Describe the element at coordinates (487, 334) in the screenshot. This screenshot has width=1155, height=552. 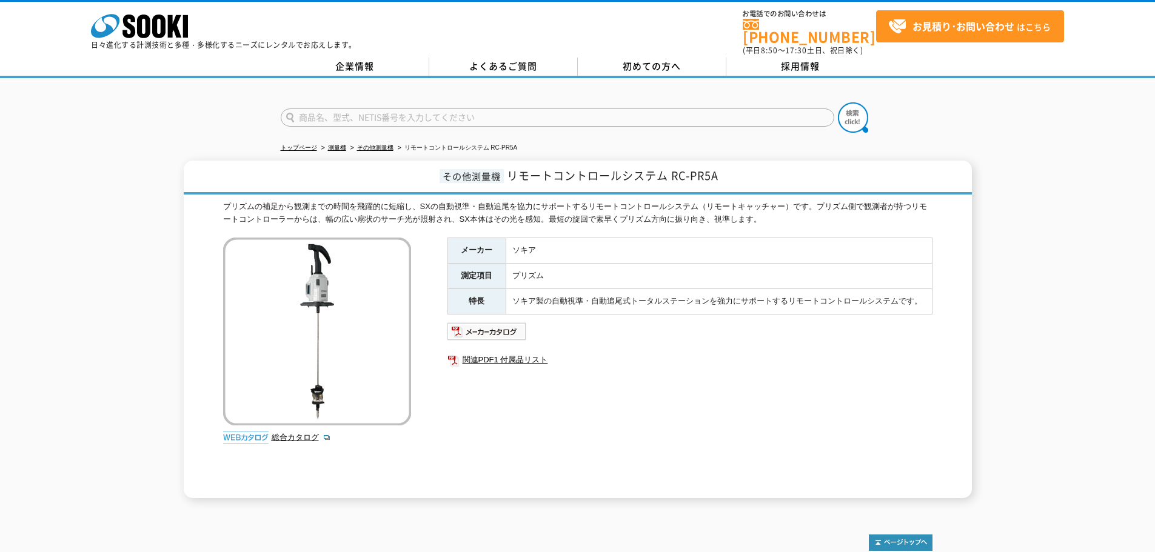
I see `a: メーカーカタログ` at that location.